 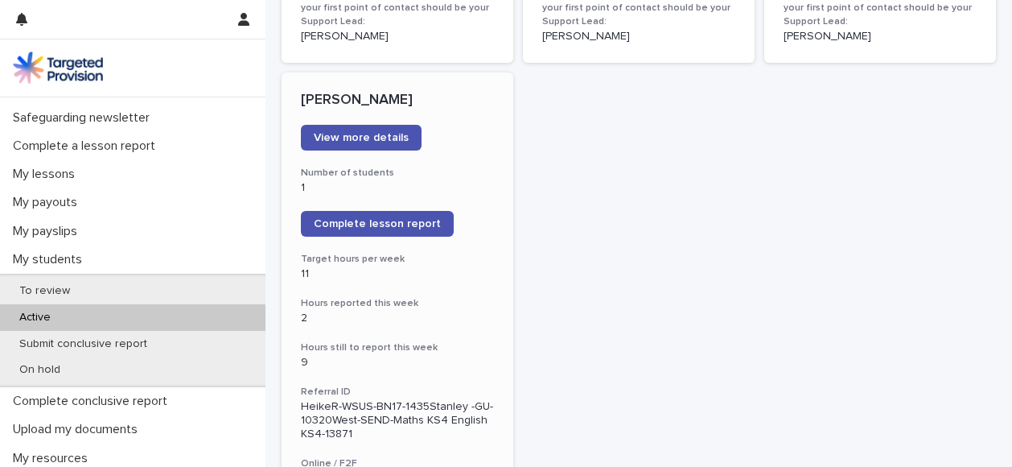 What do you see at coordinates (83, 344) in the screenshot?
I see `p: Submit conclusive report` at bounding box center [83, 344].